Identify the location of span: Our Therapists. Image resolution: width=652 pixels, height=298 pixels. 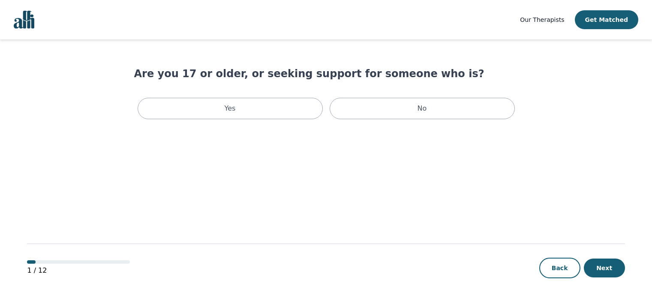
(542, 20).